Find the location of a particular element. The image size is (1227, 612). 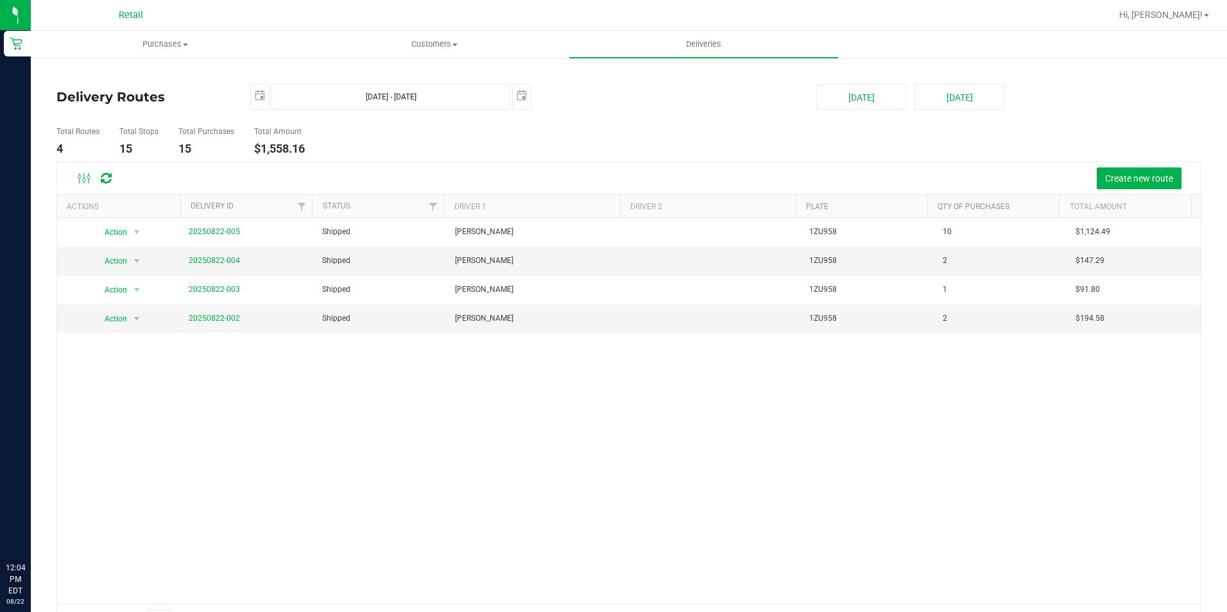

span: Purchases is located at coordinates (165, 44).